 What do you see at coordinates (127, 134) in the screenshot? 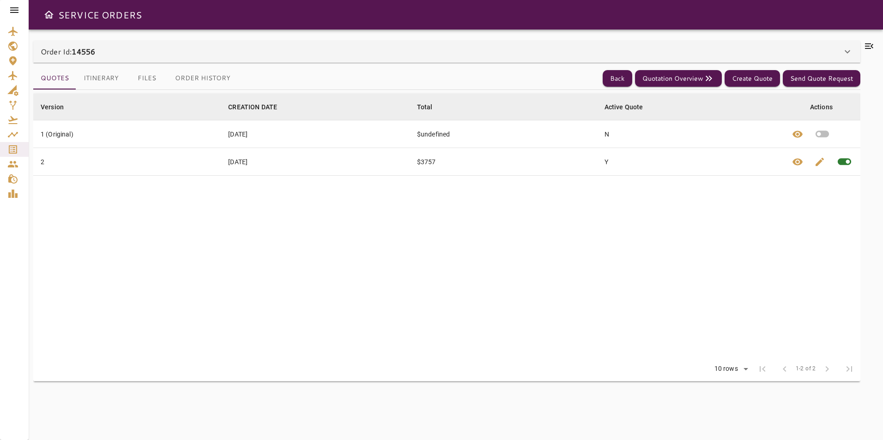
I see `td: 1 (Original)` at bounding box center [127, 134].